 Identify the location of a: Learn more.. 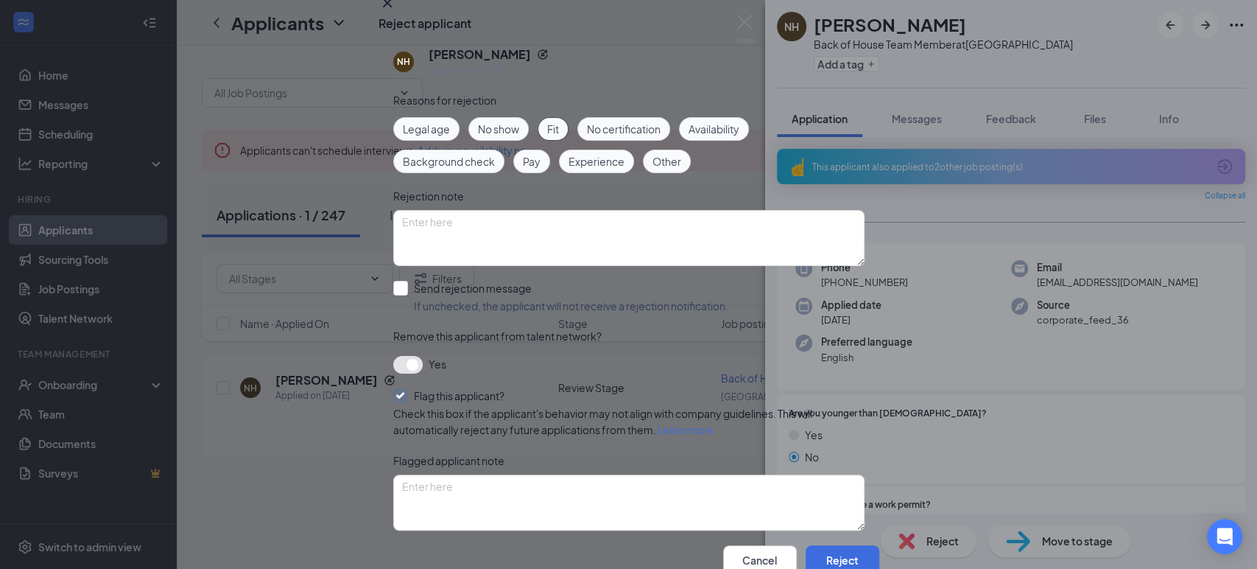
(686, 429).